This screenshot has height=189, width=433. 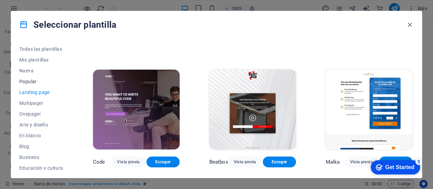 What do you see at coordinates (41, 147) in the screenshot?
I see `span: Blog` at bounding box center [41, 147].